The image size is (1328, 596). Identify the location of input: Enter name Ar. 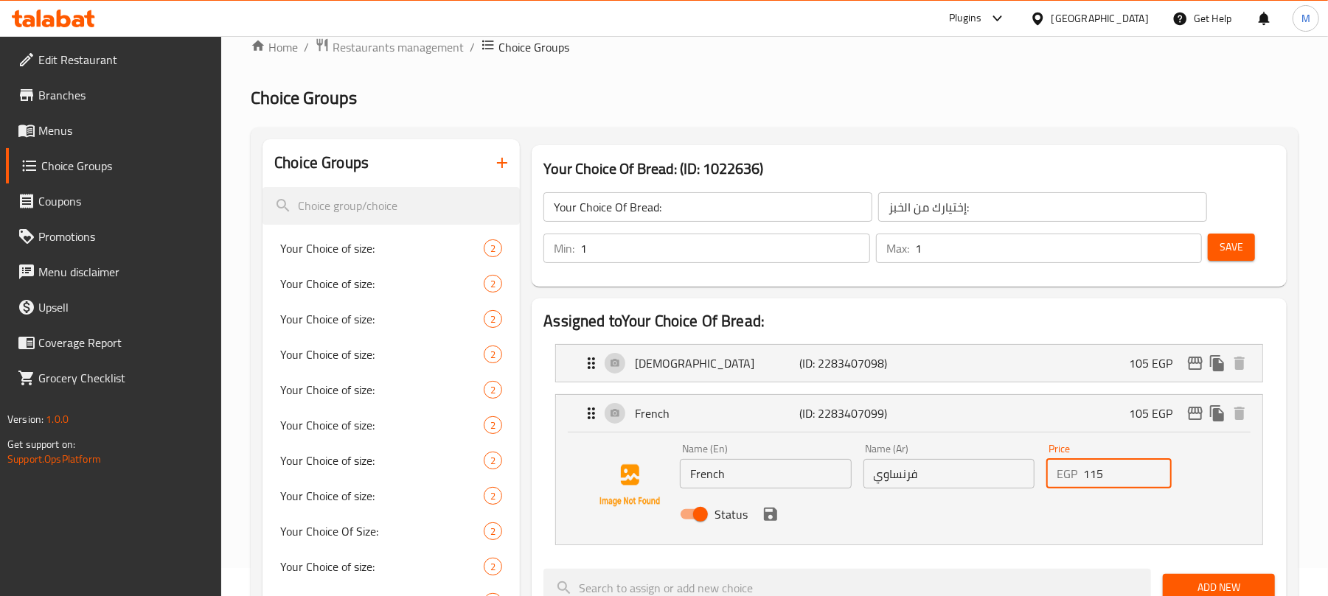
(949, 474).